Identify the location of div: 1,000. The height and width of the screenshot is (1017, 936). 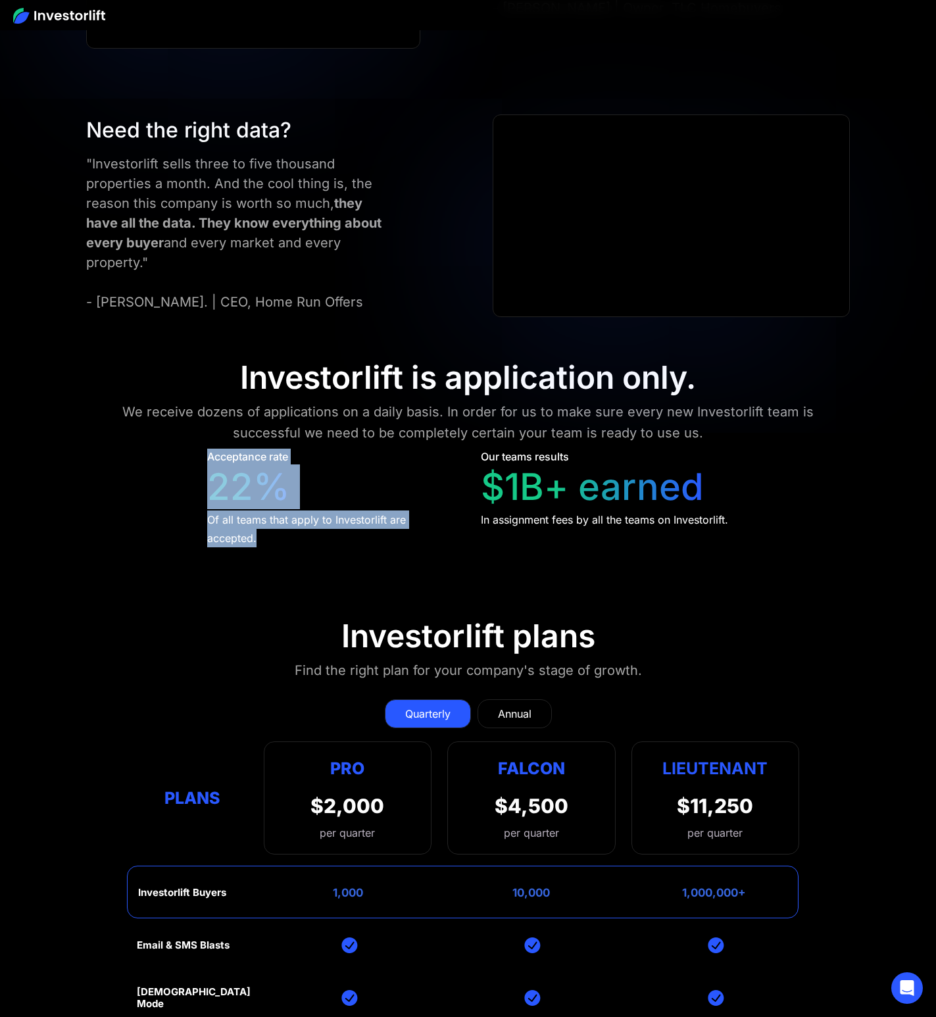
(348, 892).